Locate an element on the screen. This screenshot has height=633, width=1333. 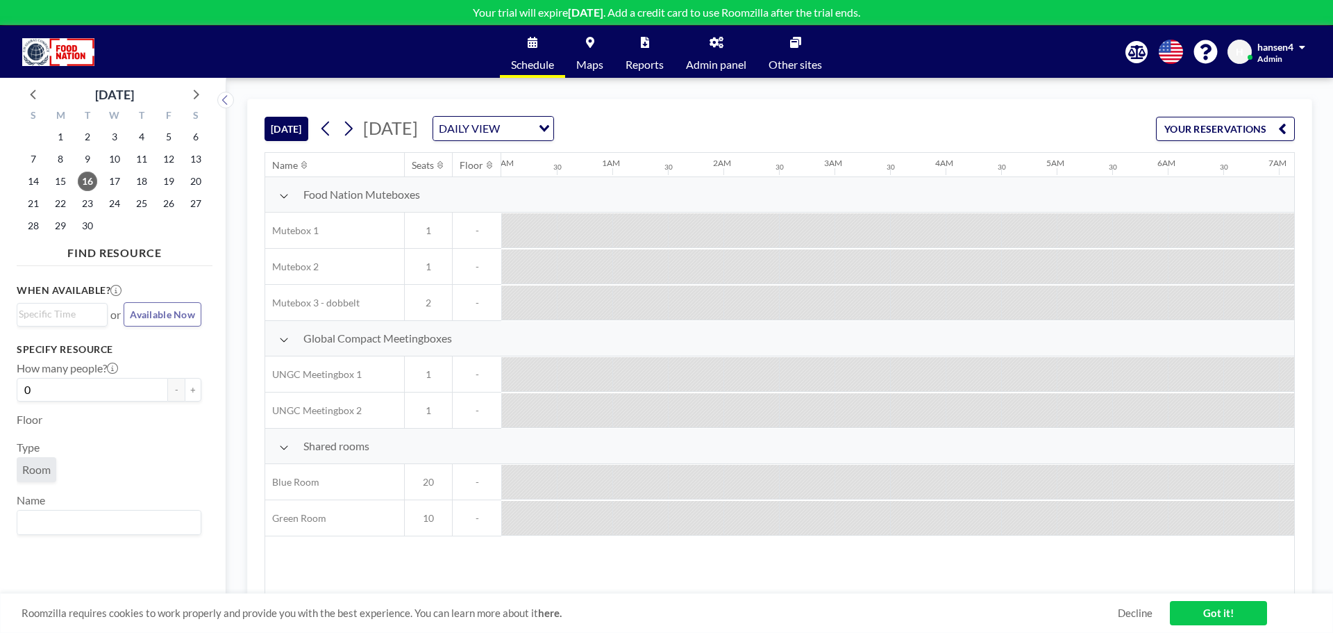
span: Green Room is located at coordinates (296, 518).